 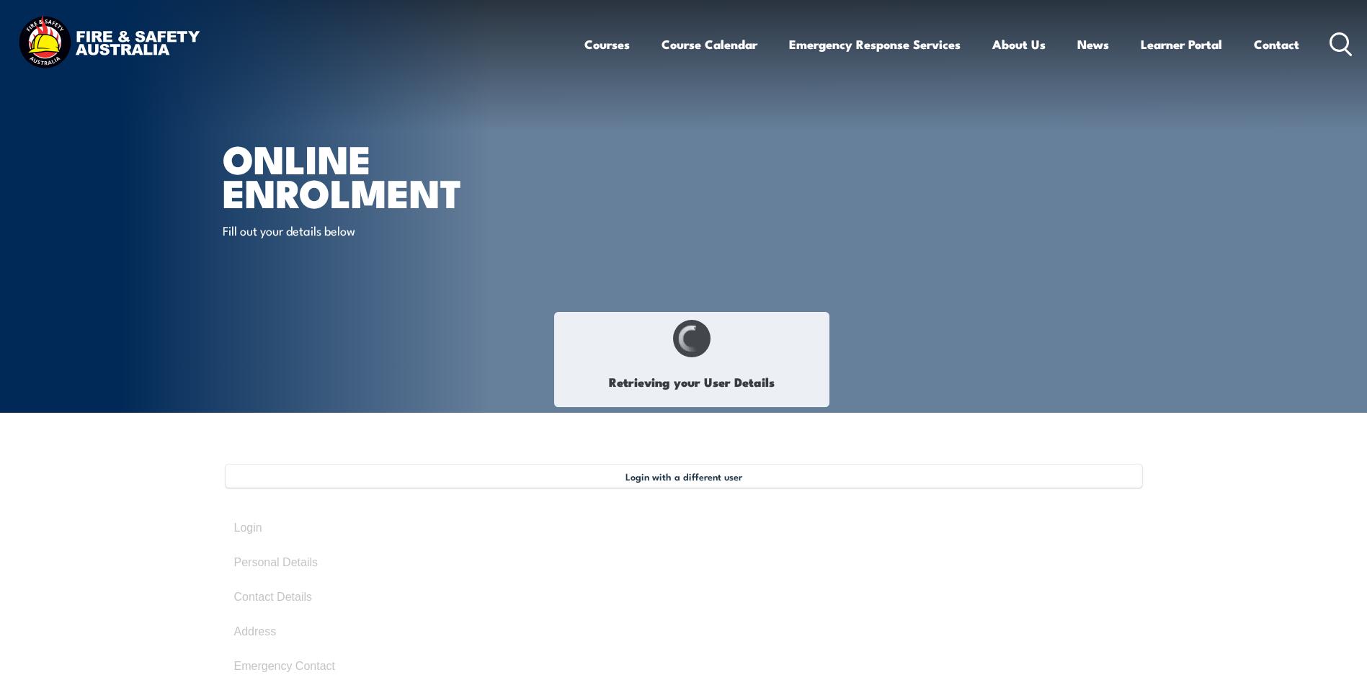 What do you see at coordinates (354, 230) in the screenshot?
I see `p: Fill out your details below` at bounding box center [354, 230].